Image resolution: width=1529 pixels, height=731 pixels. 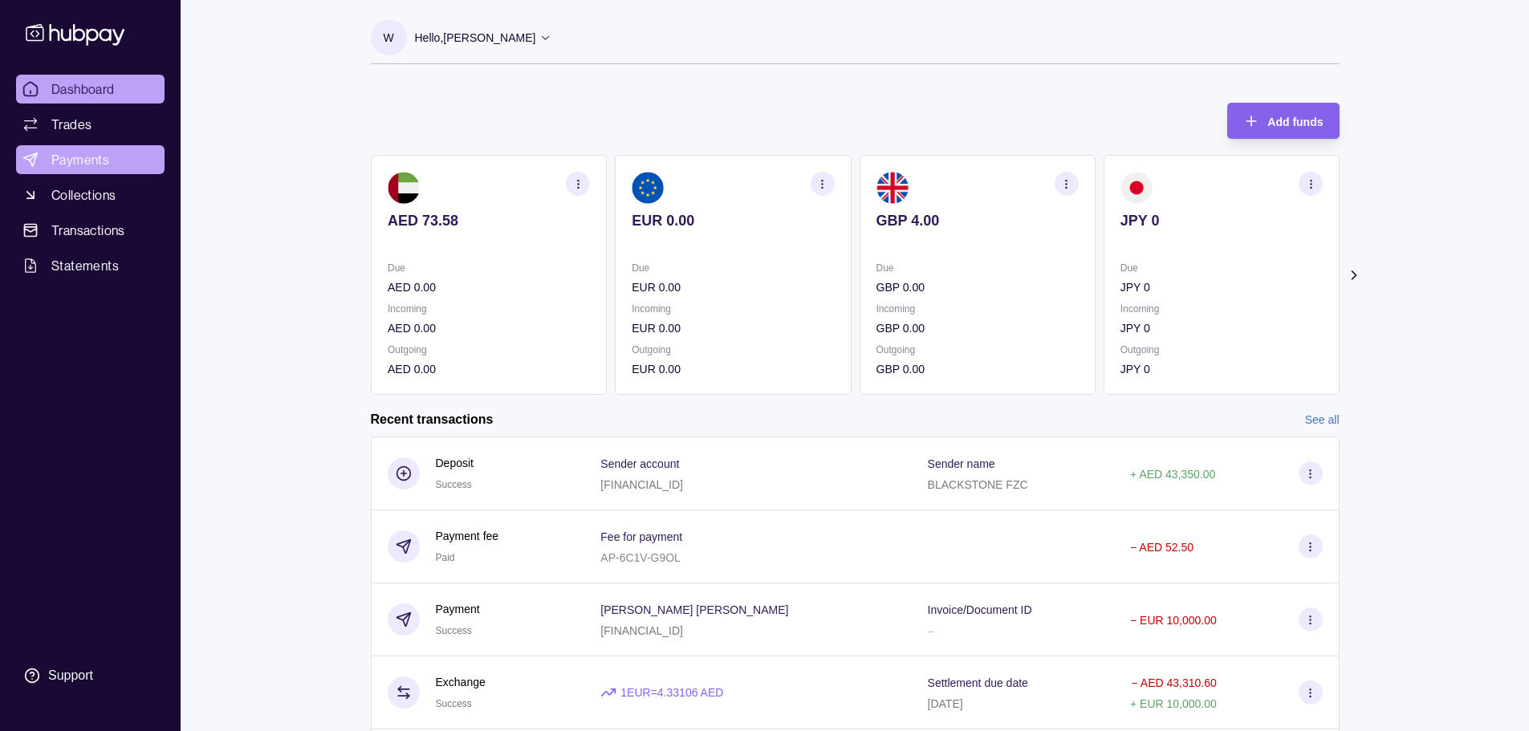 What do you see at coordinates (640, 464) in the screenshot?
I see `p: Sender account` at bounding box center [640, 464].